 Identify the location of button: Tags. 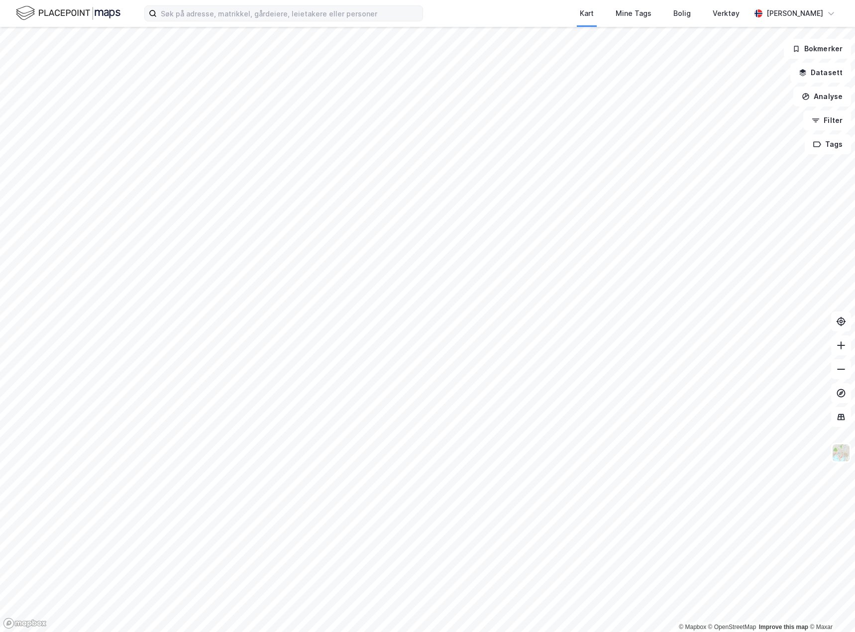
(827, 144).